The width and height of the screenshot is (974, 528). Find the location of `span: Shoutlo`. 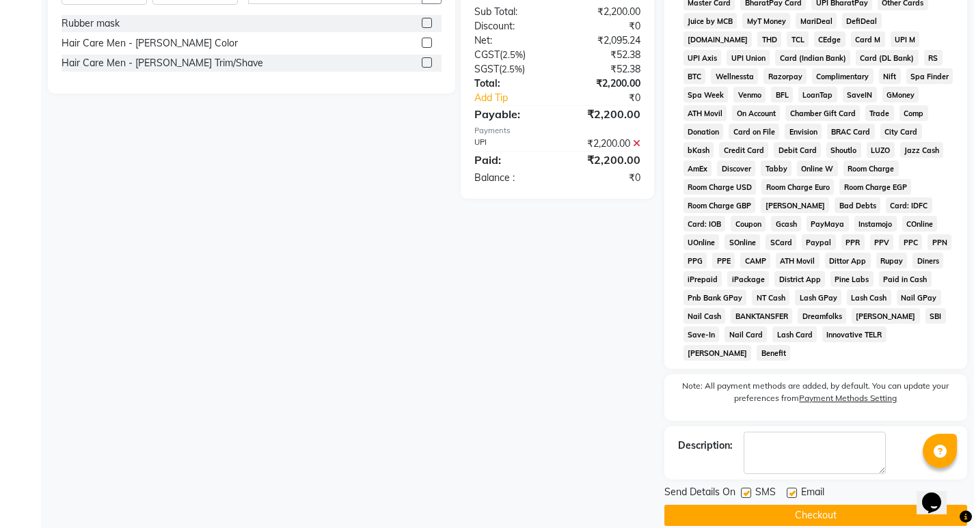

span: Shoutlo is located at coordinates (844, 150).